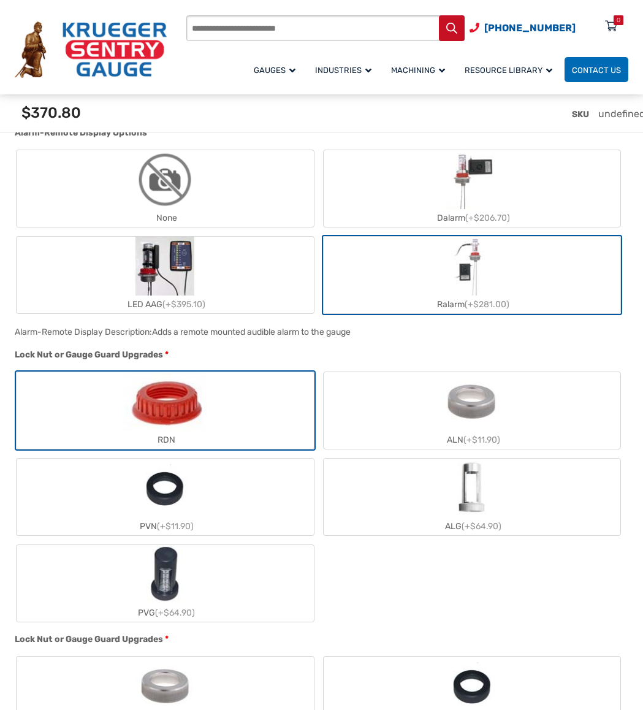 This screenshot has width=643, height=710. Describe the element at coordinates (472, 440) in the screenshot. I see `div: ALN` at that location.